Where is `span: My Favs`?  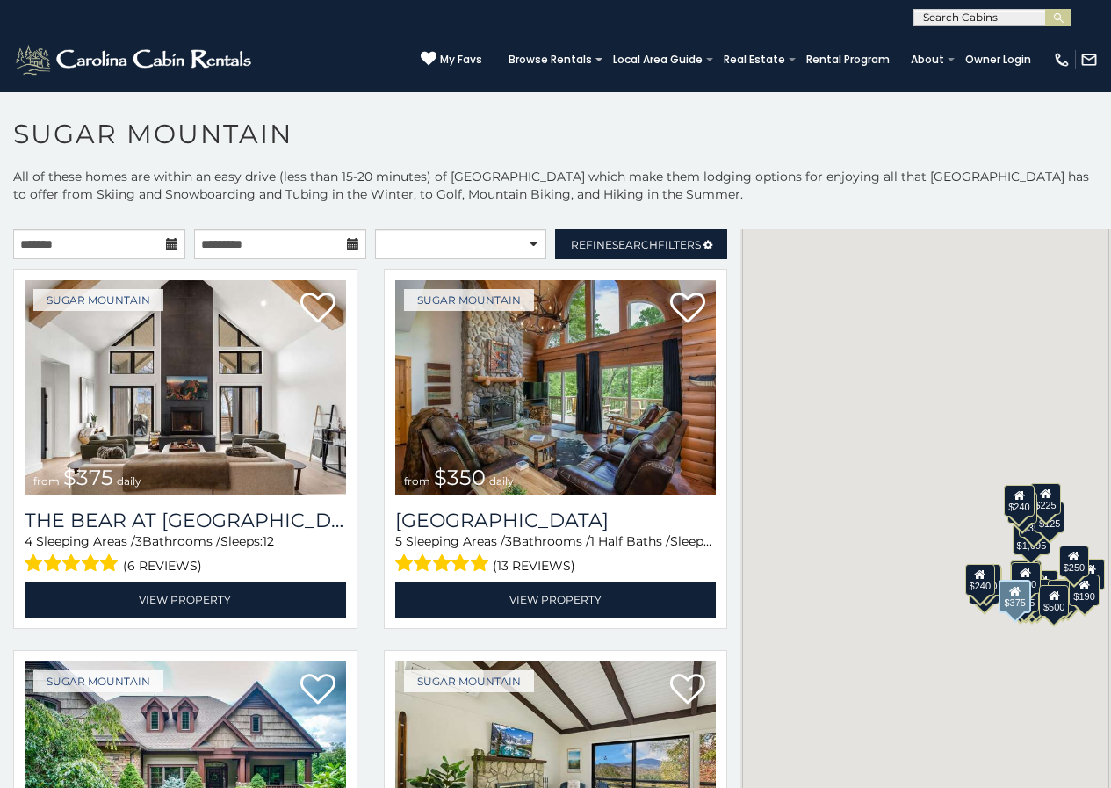 span: My Favs is located at coordinates (461, 60).